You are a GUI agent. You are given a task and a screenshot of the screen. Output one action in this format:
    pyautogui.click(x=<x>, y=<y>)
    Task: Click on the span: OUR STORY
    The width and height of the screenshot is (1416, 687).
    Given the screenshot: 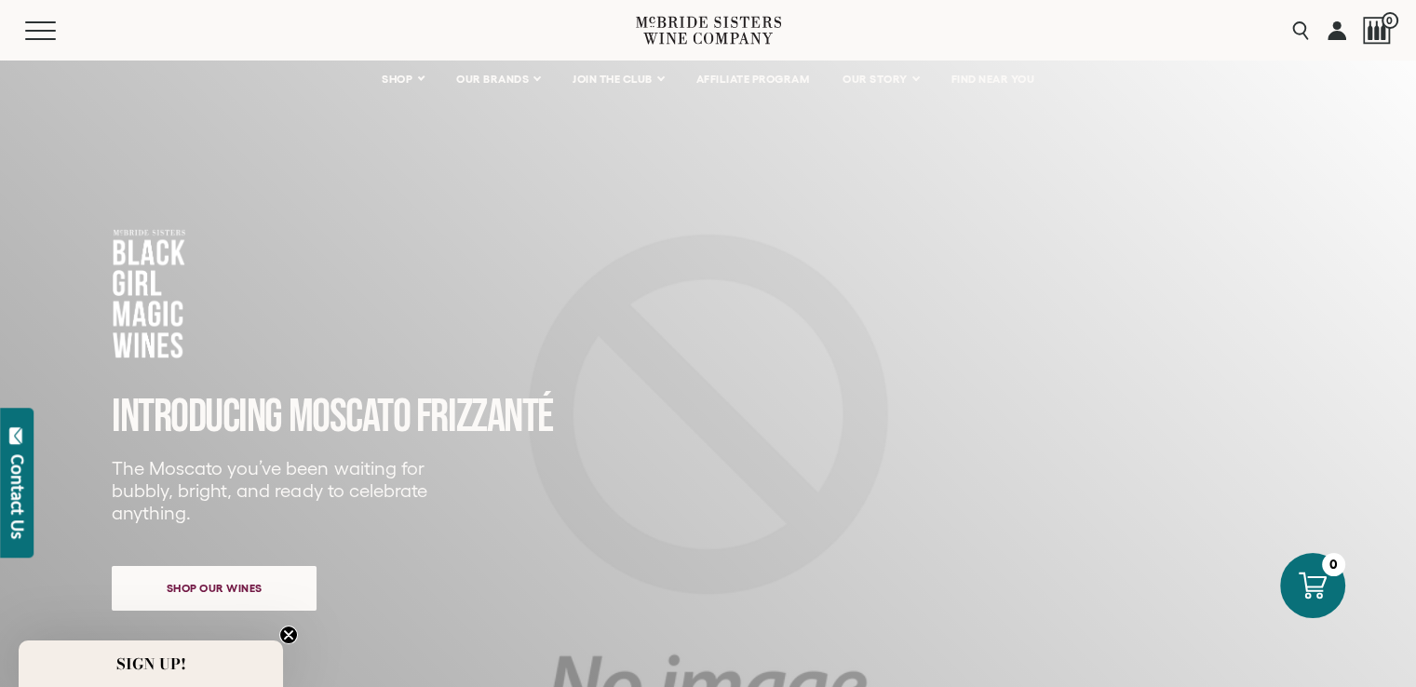 What is the action you would take?
    pyautogui.click(x=875, y=79)
    